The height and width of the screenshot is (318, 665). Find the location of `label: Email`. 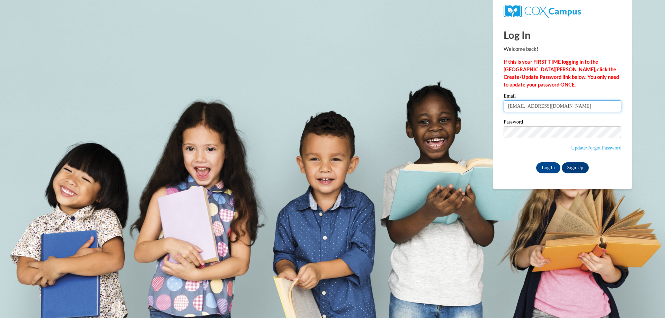

label: Email is located at coordinates (563, 97).